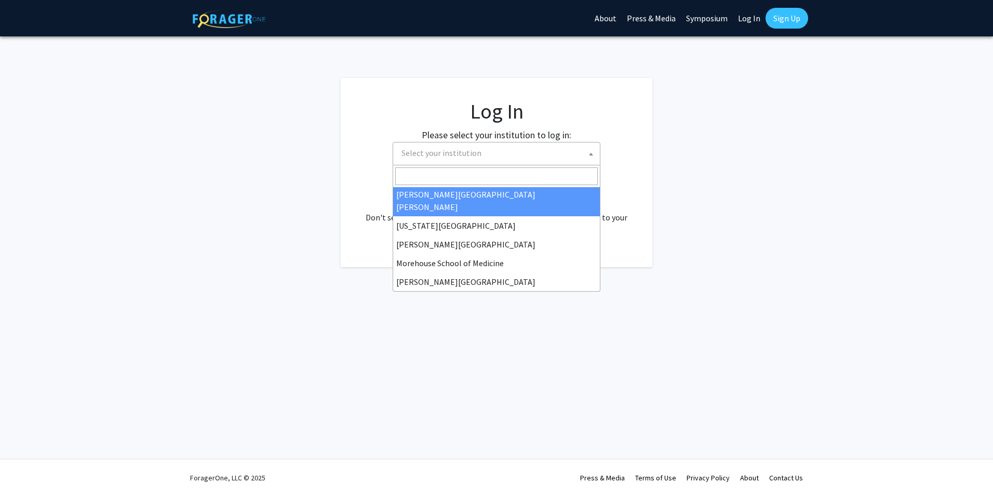  Describe the element at coordinates (787, 18) in the screenshot. I see `a: Sign Up` at that location.